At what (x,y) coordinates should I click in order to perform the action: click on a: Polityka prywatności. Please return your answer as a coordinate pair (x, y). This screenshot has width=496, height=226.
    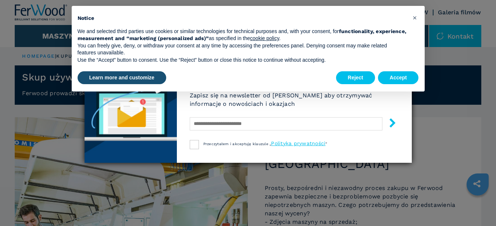
    Looking at the image, I should click on (298, 143).